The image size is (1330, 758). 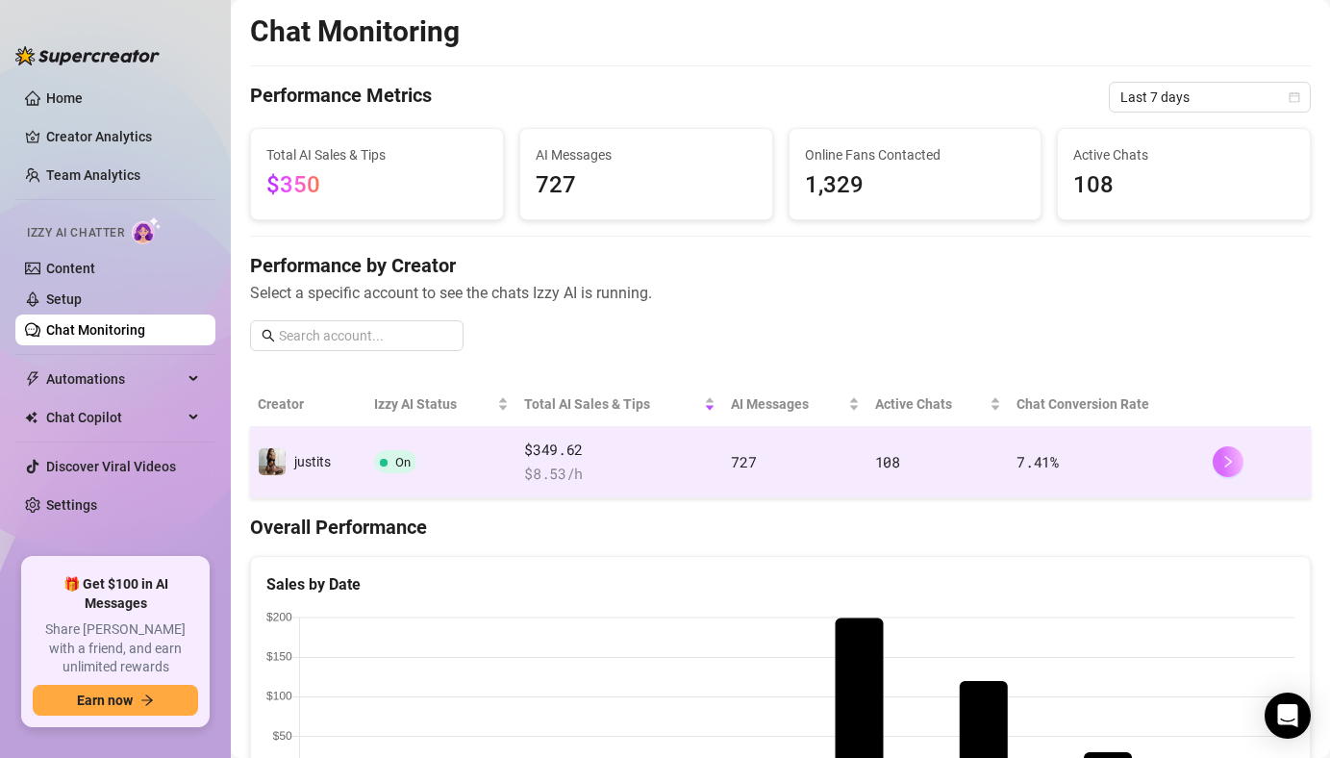 What do you see at coordinates (71, 505) in the screenshot?
I see `a: Settings` at bounding box center [71, 505].